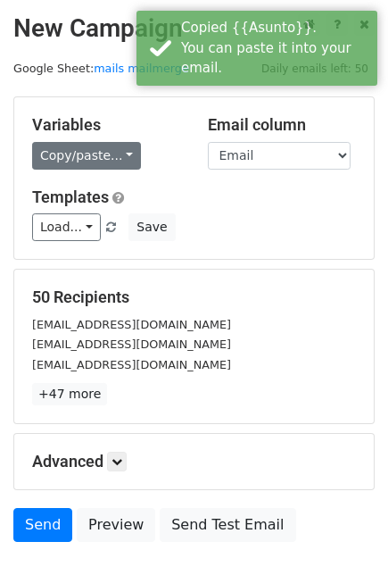  I want to click on small: Google Sheet:, so click(101, 68).